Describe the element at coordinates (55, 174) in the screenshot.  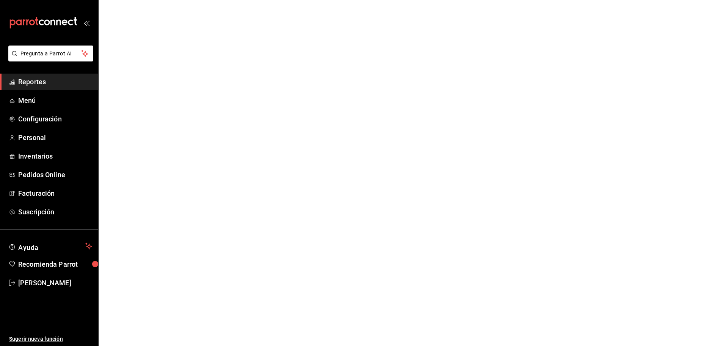
I see `span: Pedidos Online` at that location.